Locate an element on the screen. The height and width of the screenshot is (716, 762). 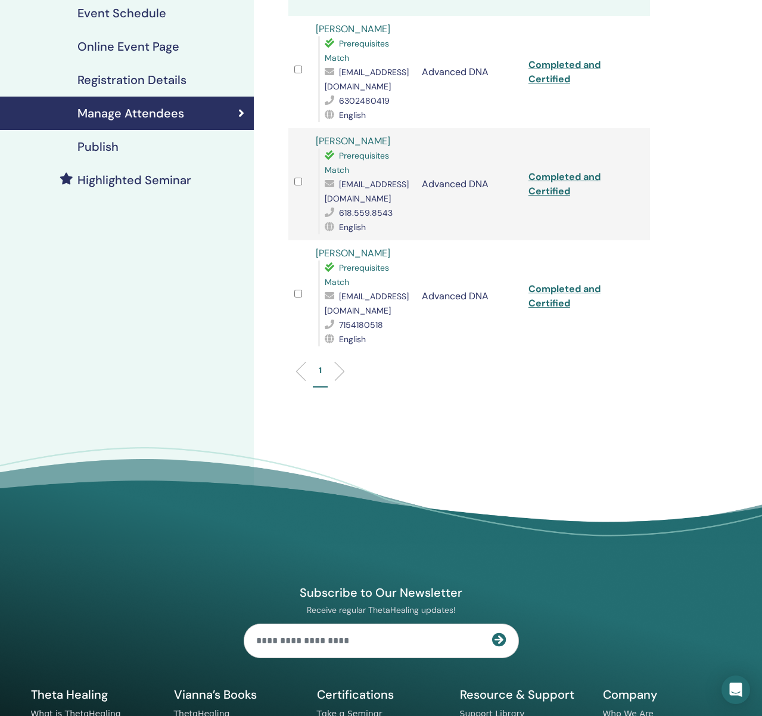
h4: Event Schedule is located at coordinates (122, 13).